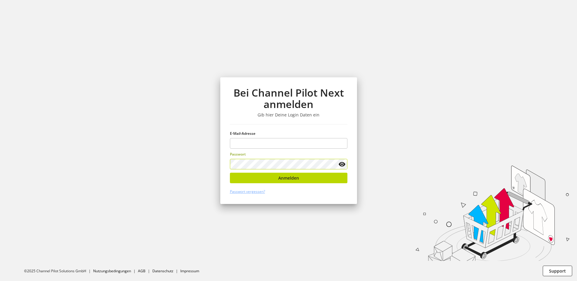 The height and width of the screenshot is (281, 577). I want to click on a: Nutzungsbedingungen, so click(112, 271).